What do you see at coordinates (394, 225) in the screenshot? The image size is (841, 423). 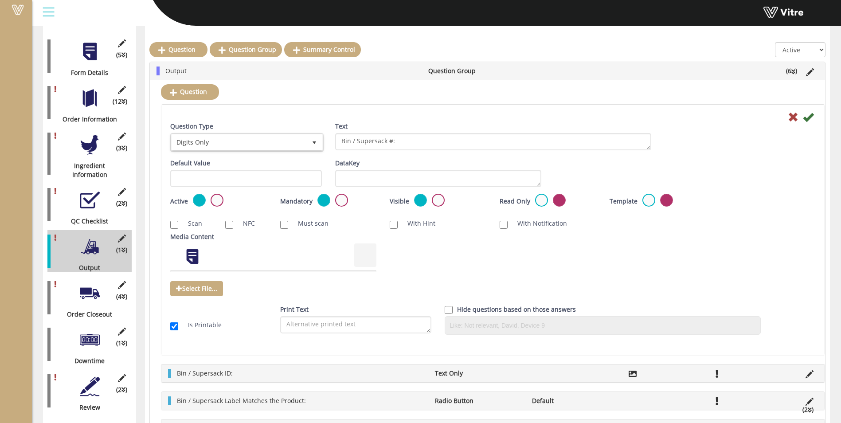 I see `input: With Hint` at bounding box center [394, 225].